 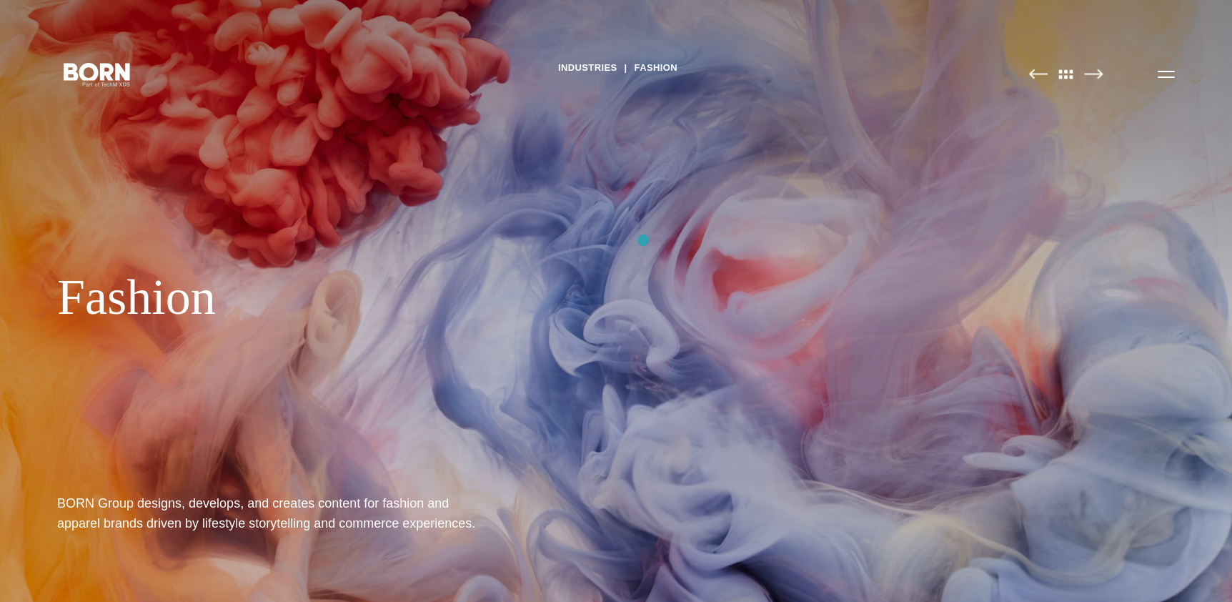 I want to click on a: Fashion, so click(x=656, y=68).